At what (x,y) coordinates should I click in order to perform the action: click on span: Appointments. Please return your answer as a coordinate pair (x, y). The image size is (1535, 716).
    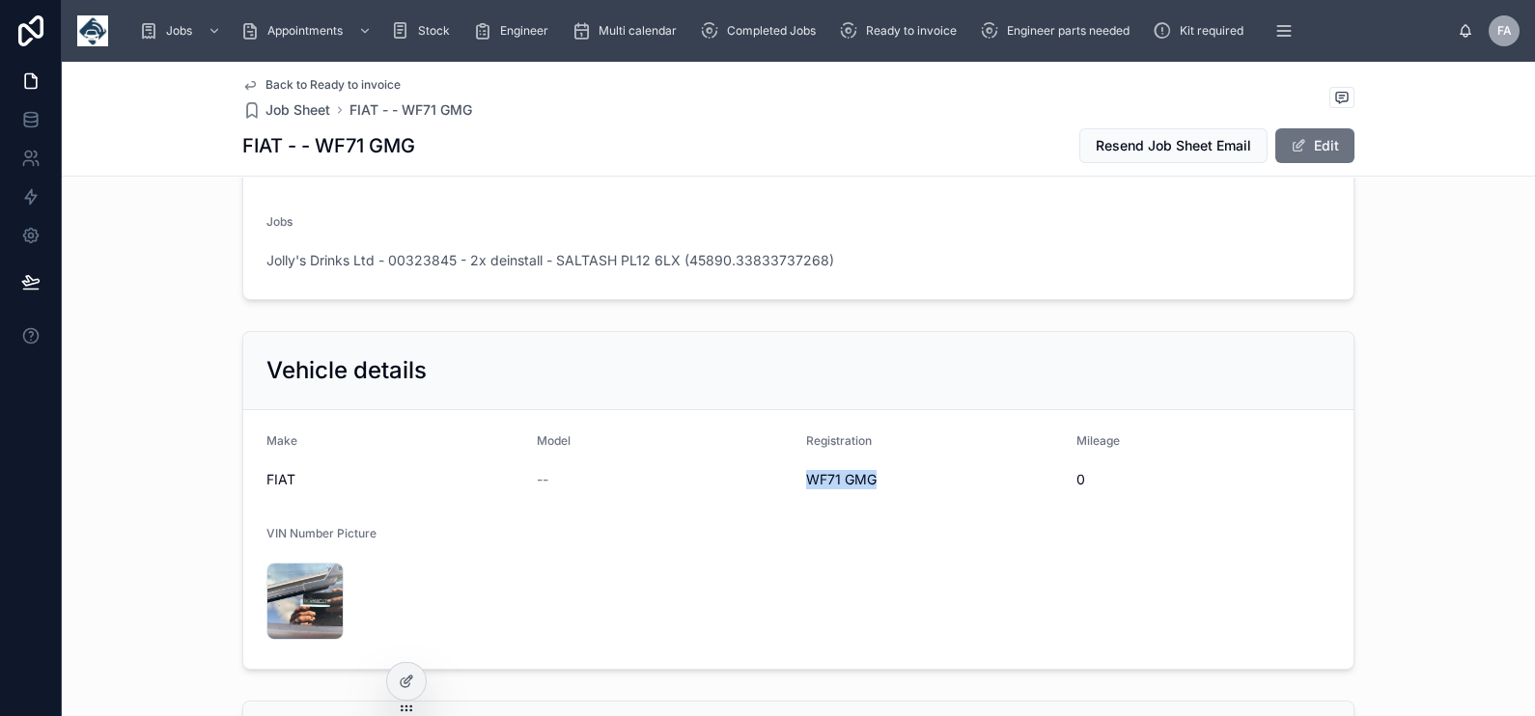
    Looking at the image, I should click on (305, 31).